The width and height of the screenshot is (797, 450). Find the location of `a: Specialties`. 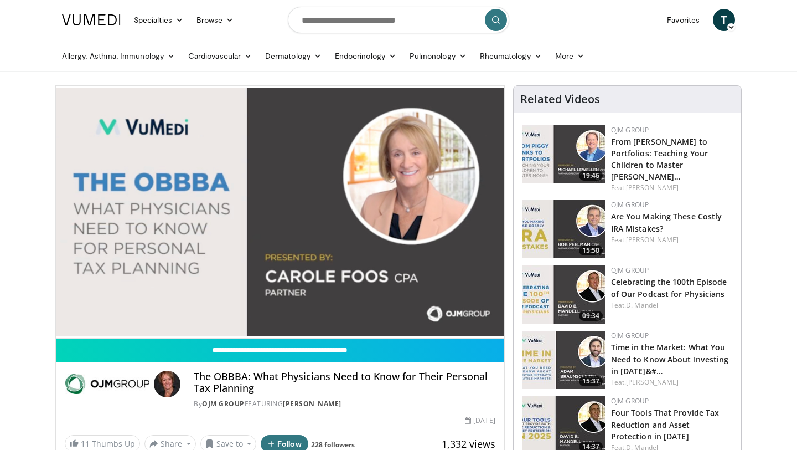

a: Specialties is located at coordinates (158, 20).